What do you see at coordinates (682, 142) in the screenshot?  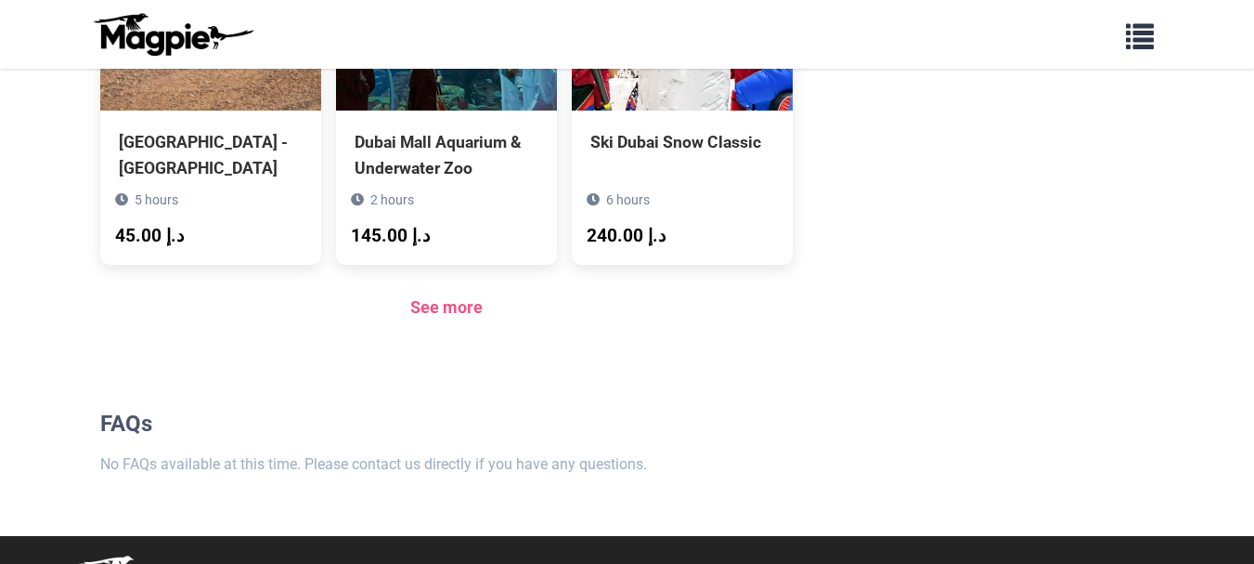 I see `div: Ski Dubai Snow Classic` at bounding box center [682, 142].